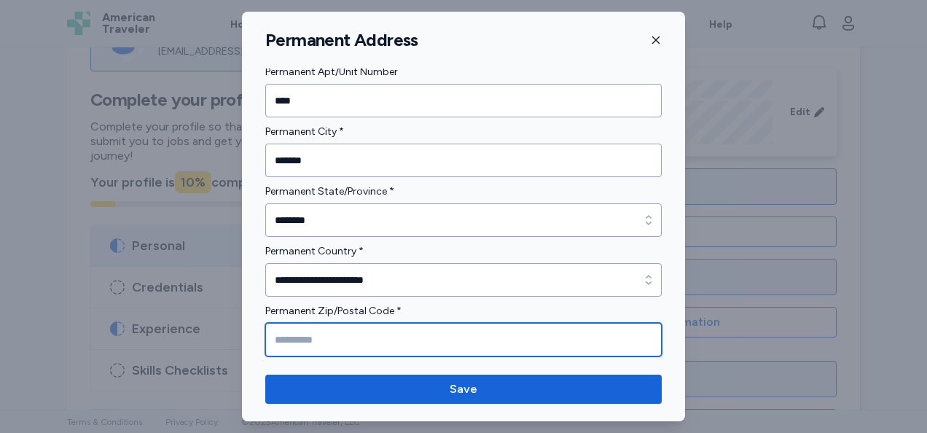 The height and width of the screenshot is (433, 927). Describe the element at coordinates (464, 192) in the screenshot. I see `label: Permanent State/Province *` at that location.